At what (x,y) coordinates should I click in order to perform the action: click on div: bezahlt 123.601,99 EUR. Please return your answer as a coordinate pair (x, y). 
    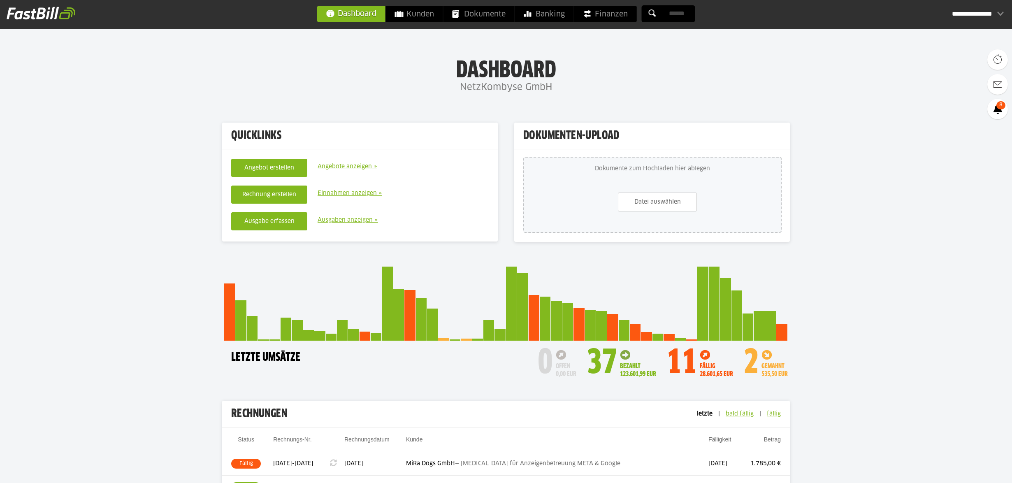
    Looking at the image, I should click on (638, 364).